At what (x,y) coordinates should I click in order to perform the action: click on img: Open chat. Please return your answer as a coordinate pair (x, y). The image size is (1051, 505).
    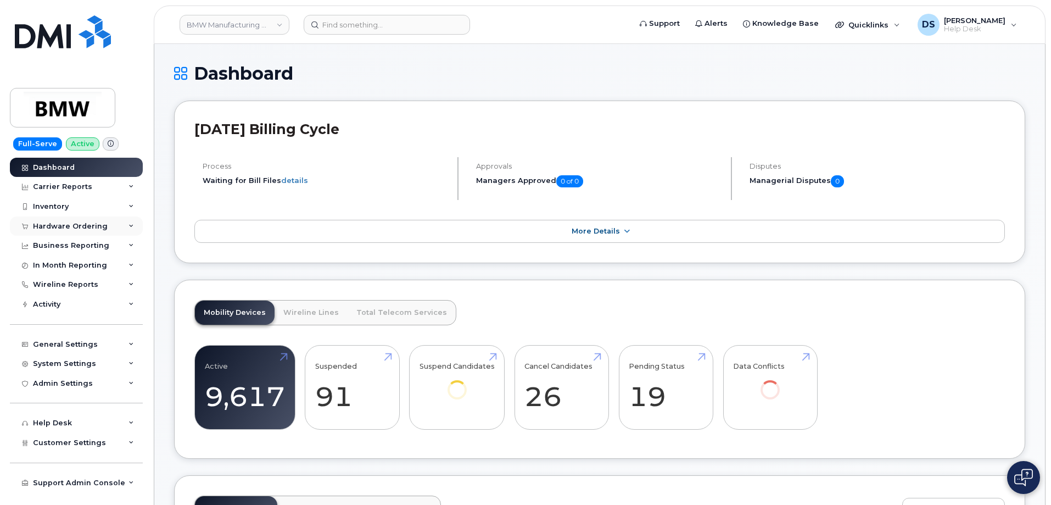
    Looking at the image, I should click on (1024, 477).